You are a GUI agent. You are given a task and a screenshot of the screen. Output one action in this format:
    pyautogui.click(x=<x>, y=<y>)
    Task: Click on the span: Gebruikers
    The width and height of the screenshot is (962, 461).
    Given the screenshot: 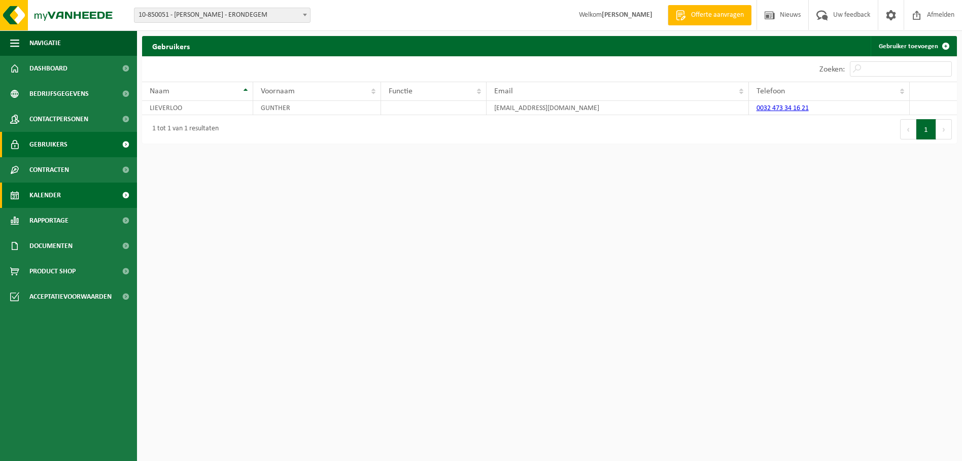 What is the action you would take?
    pyautogui.click(x=48, y=145)
    